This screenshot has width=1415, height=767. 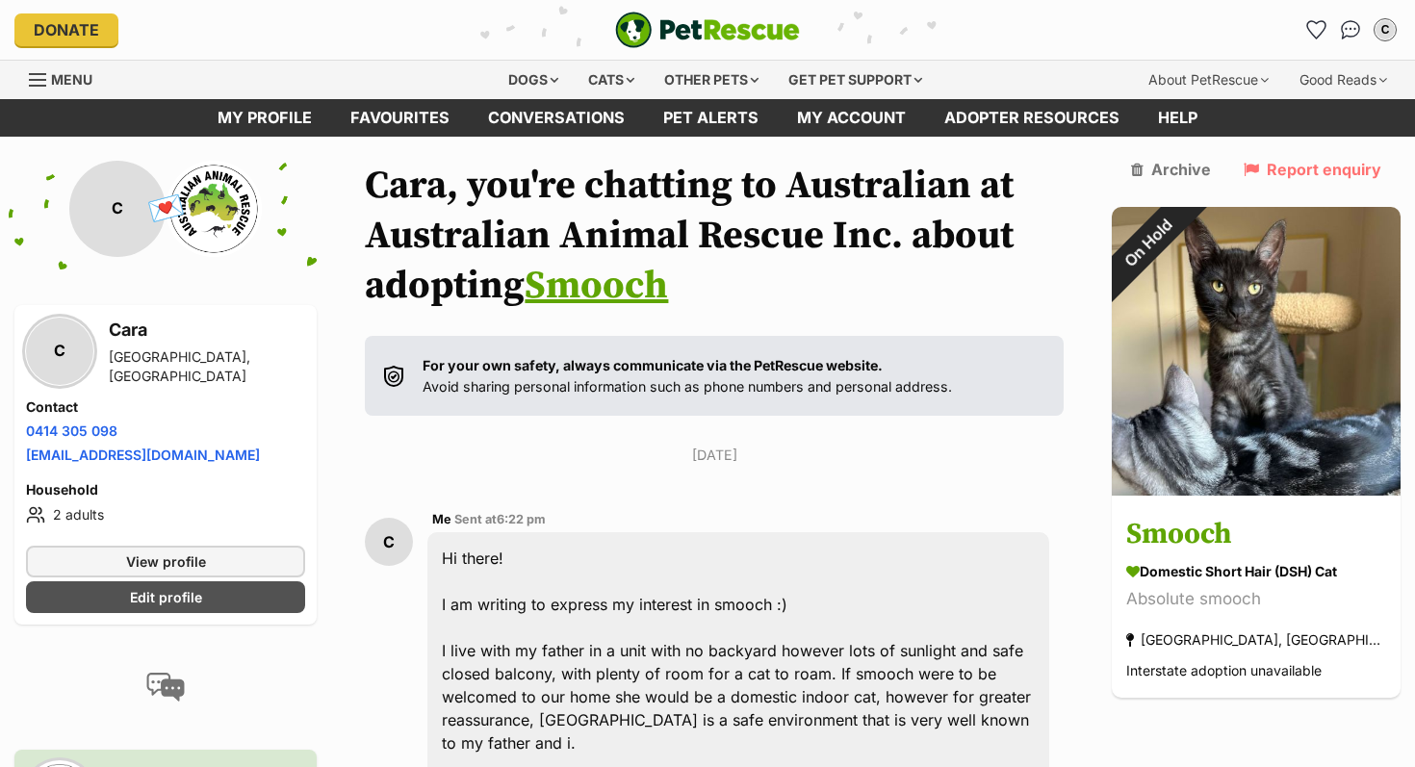 I want to click on button: My account, so click(x=1385, y=30).